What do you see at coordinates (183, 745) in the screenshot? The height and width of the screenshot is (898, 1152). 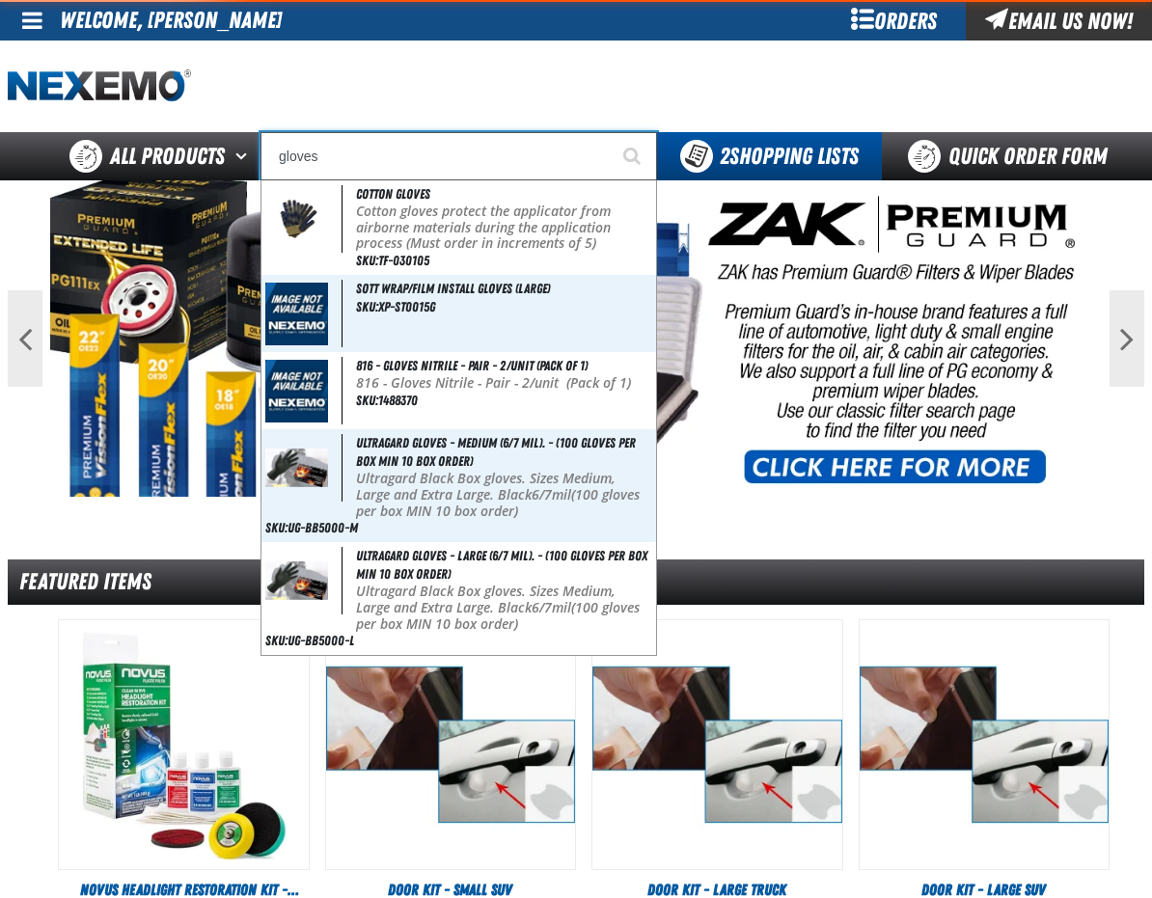 I see `img: Novus Headlight Restoration Kit - Nexemo` at bounding box center [183, 745].